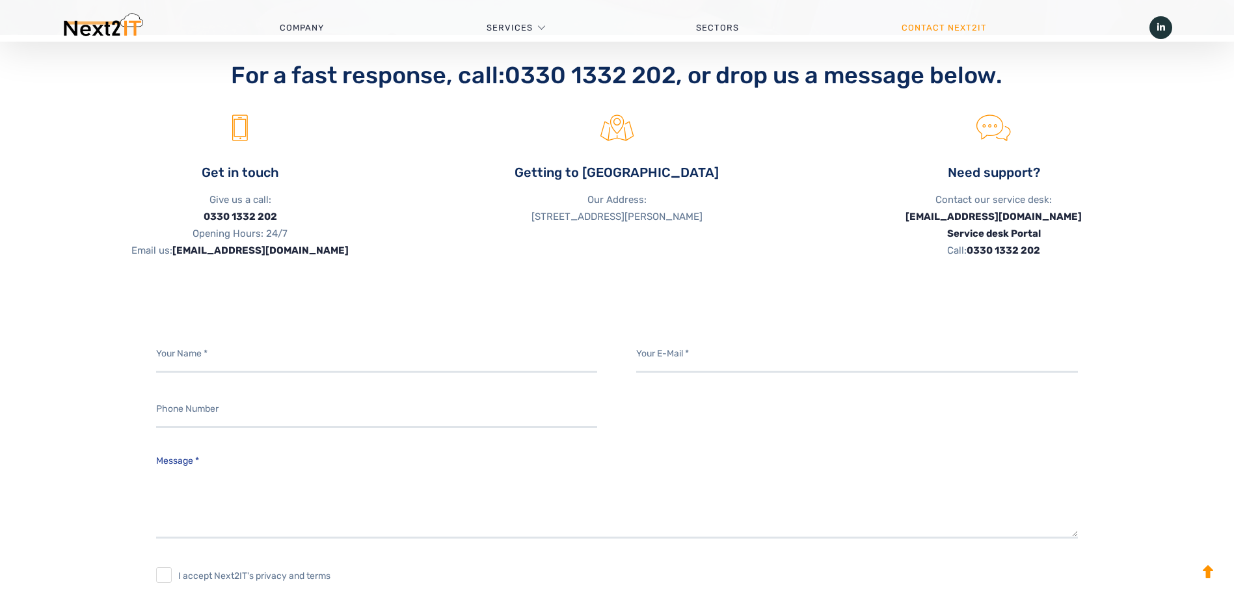 The image size is (1234, 601). Describe the element at coordinates (717, 28) in the screenshot. I see `a: Sectors` at that location.